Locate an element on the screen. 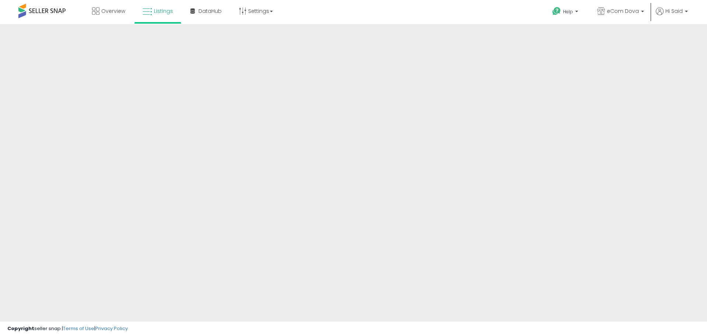 Image resolution: width=707 pixels, height=336 pixels. span: Overview is located at coordinates (113, 11).